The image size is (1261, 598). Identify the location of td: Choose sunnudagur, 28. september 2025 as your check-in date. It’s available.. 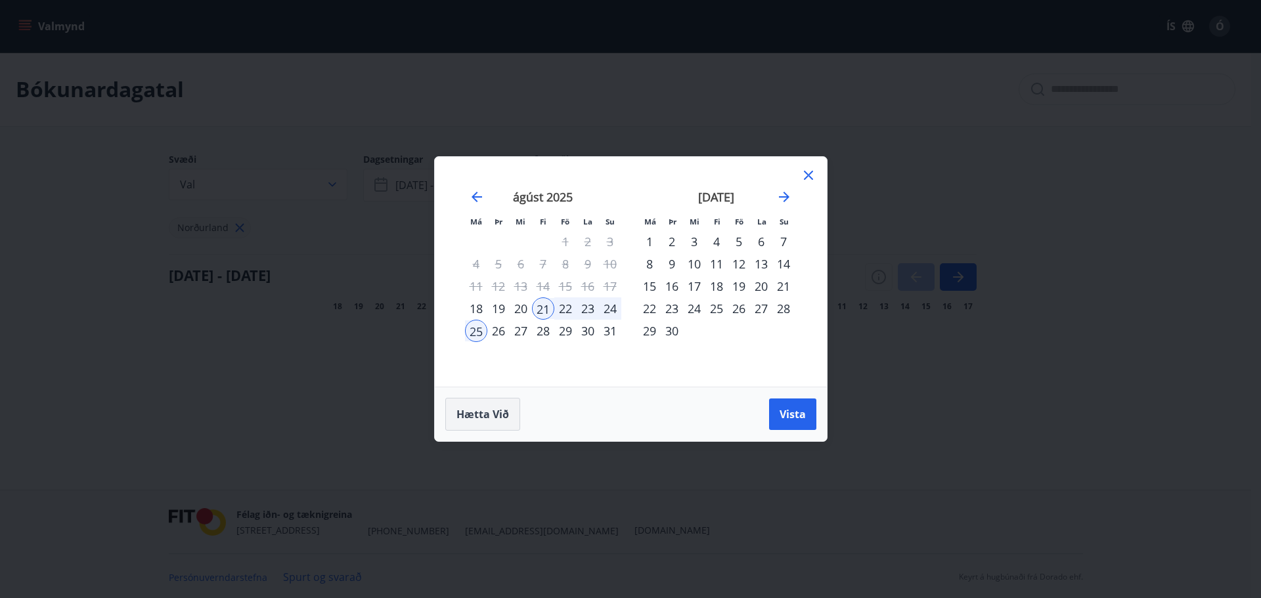
(784, 309).